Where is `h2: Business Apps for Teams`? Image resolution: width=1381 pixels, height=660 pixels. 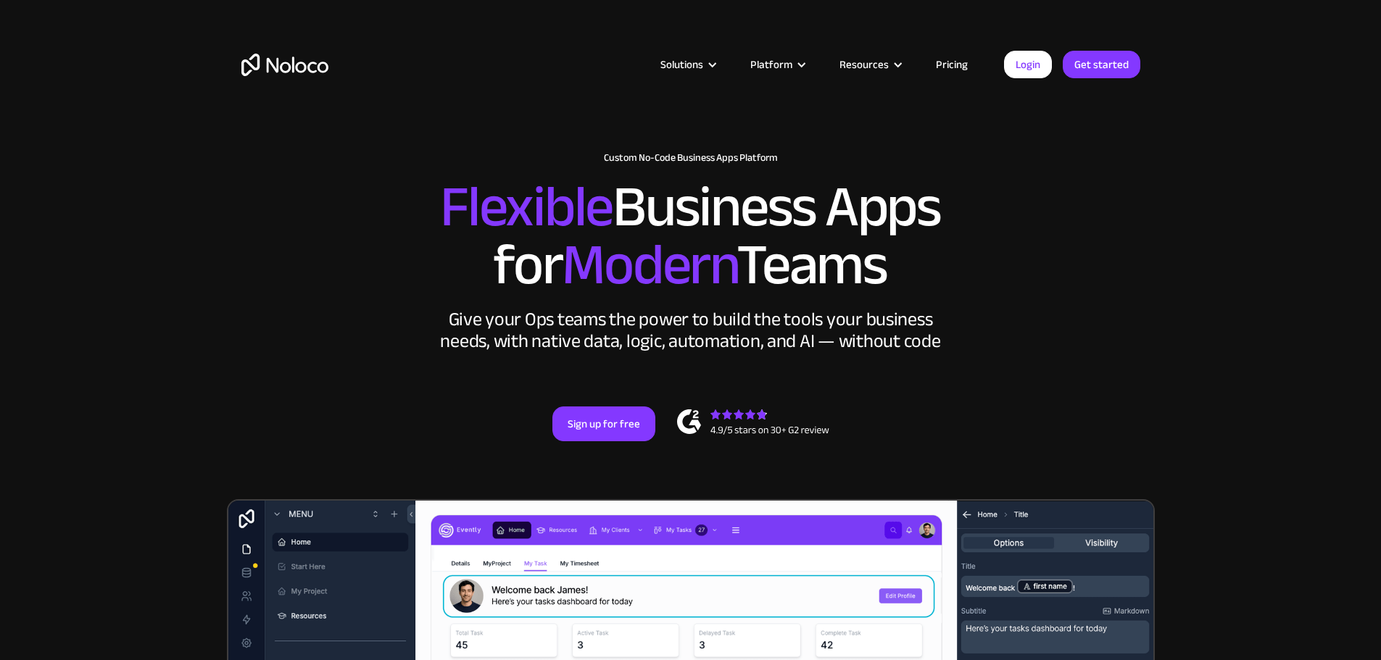
h2: Business Apps for Teams is located at coordinates (691, 236).